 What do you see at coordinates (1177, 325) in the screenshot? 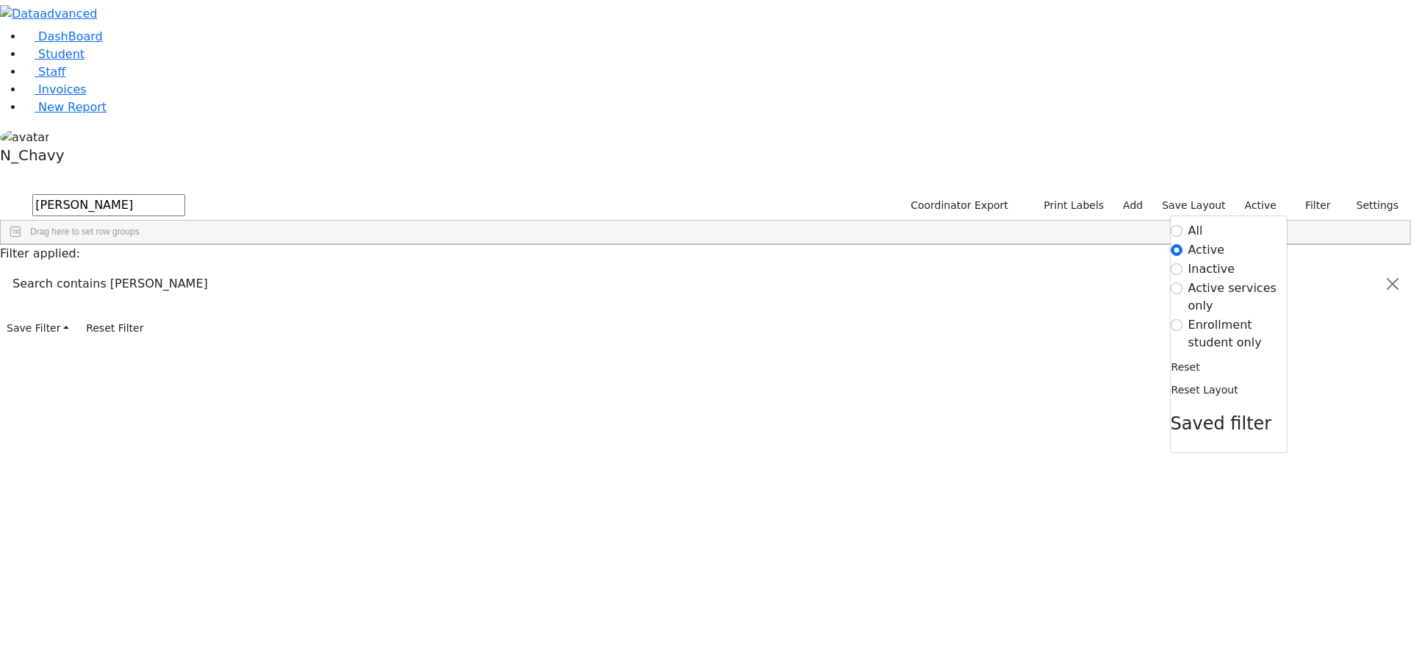
I see `input: Enrollment student only` at bounding box center [1177, 325].